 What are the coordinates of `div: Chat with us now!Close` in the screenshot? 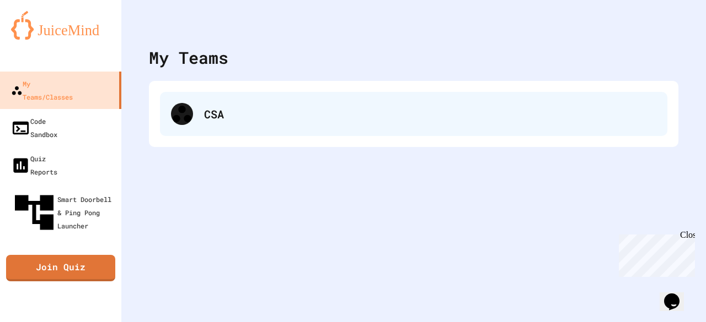 It's located at (40, 37).